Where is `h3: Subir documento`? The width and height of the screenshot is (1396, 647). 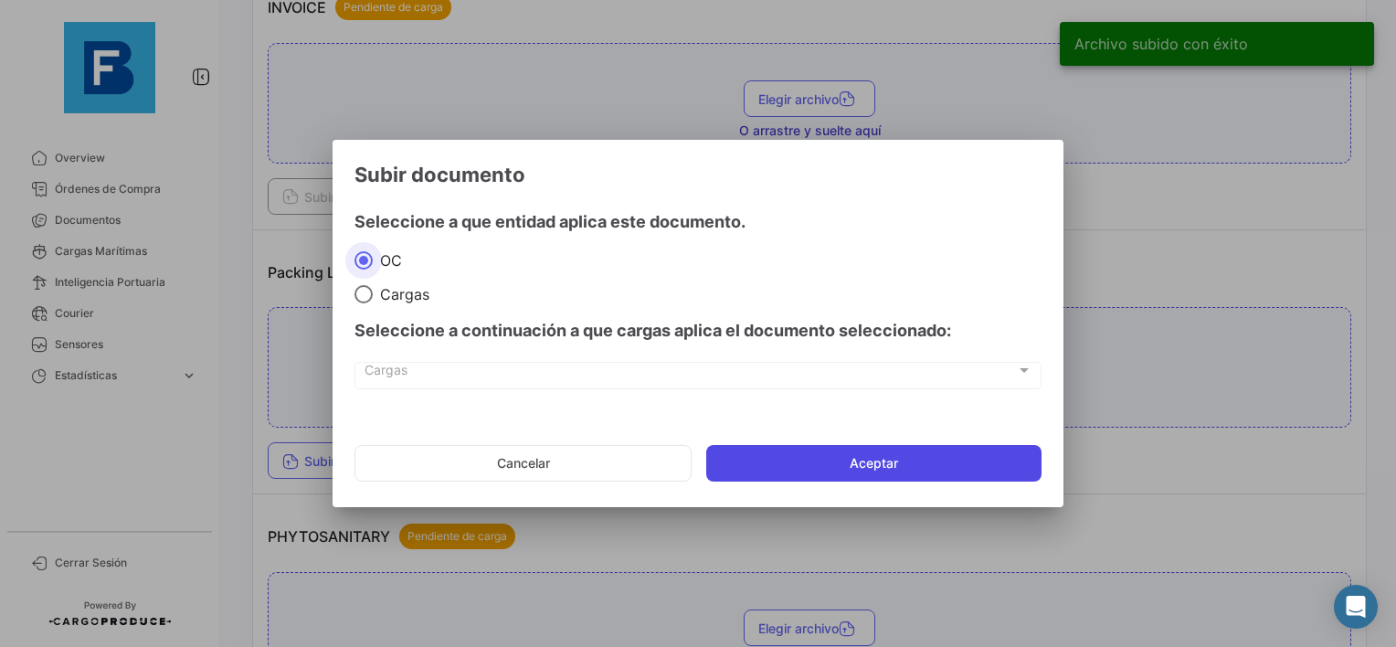 h3: Subir documento is located at coordinates (698, 174).